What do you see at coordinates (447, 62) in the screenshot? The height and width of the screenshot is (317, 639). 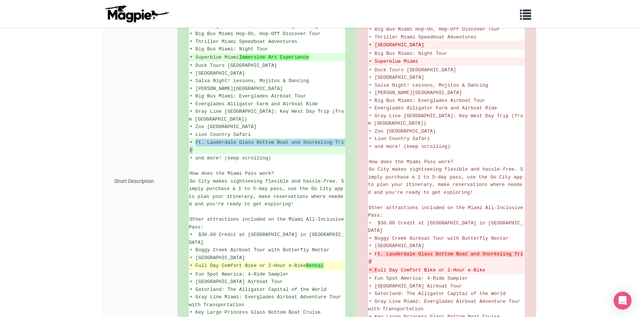 I see `del: • Superblue Miami` at bounding box center [447, 62].